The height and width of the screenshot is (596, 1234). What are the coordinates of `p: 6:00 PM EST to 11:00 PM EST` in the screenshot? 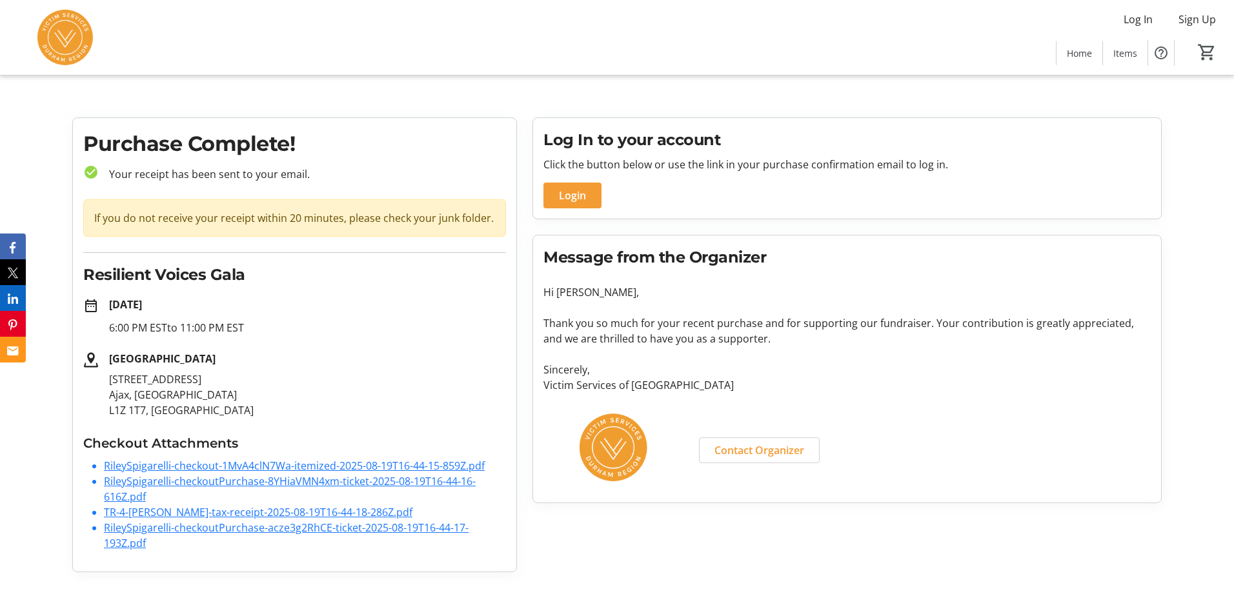 It's located at (307, 328).